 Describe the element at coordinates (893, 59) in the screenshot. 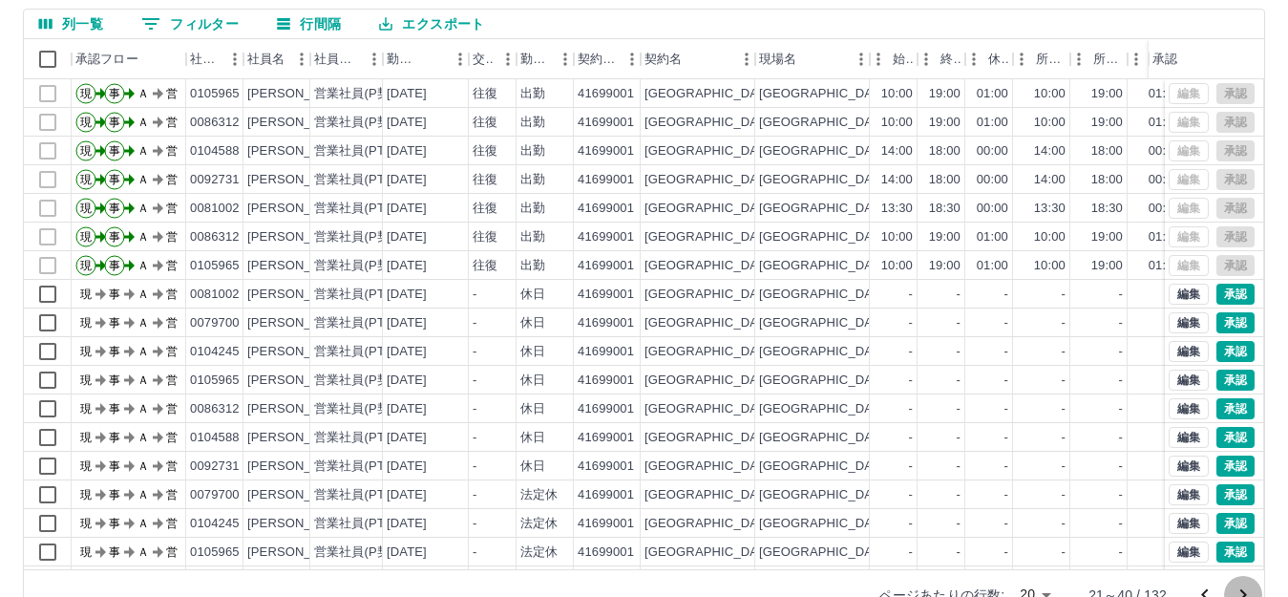

I see `div: 始業` at that location.